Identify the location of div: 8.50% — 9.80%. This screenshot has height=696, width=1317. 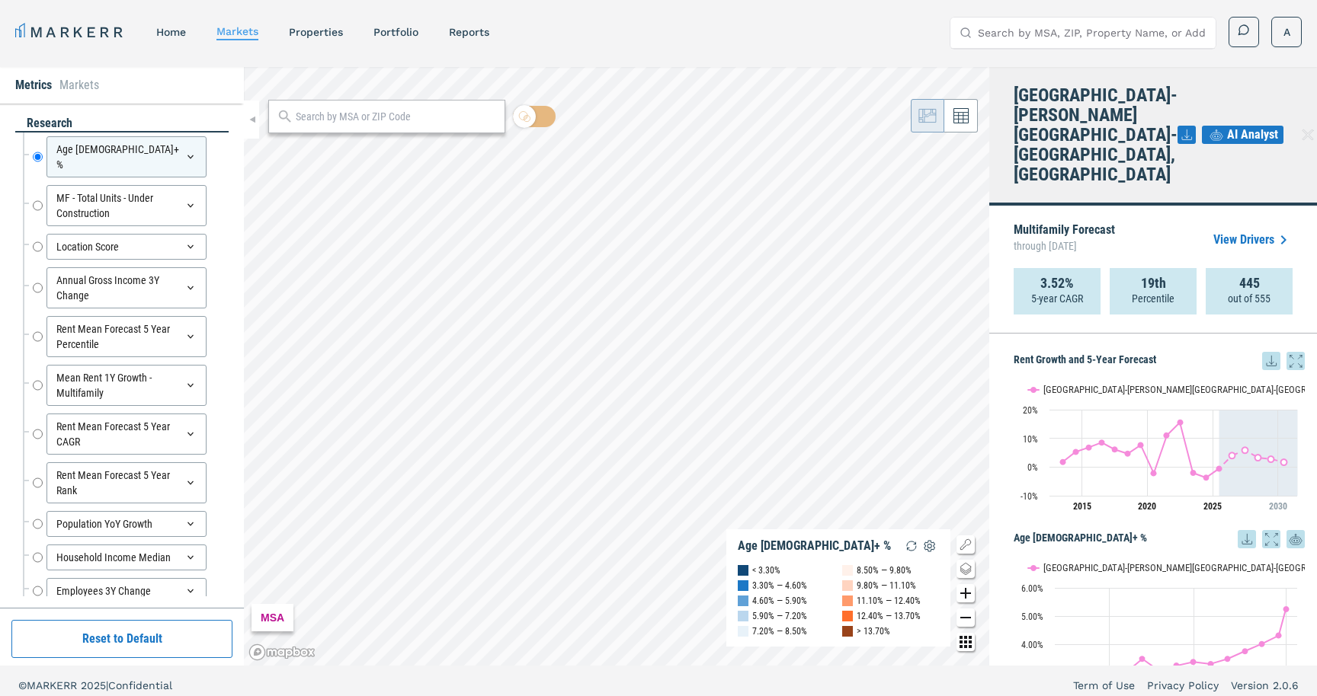
(884, 571).